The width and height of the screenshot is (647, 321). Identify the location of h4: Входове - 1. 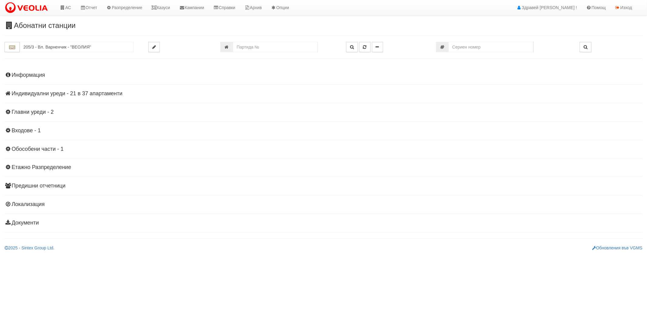
(323, 131).